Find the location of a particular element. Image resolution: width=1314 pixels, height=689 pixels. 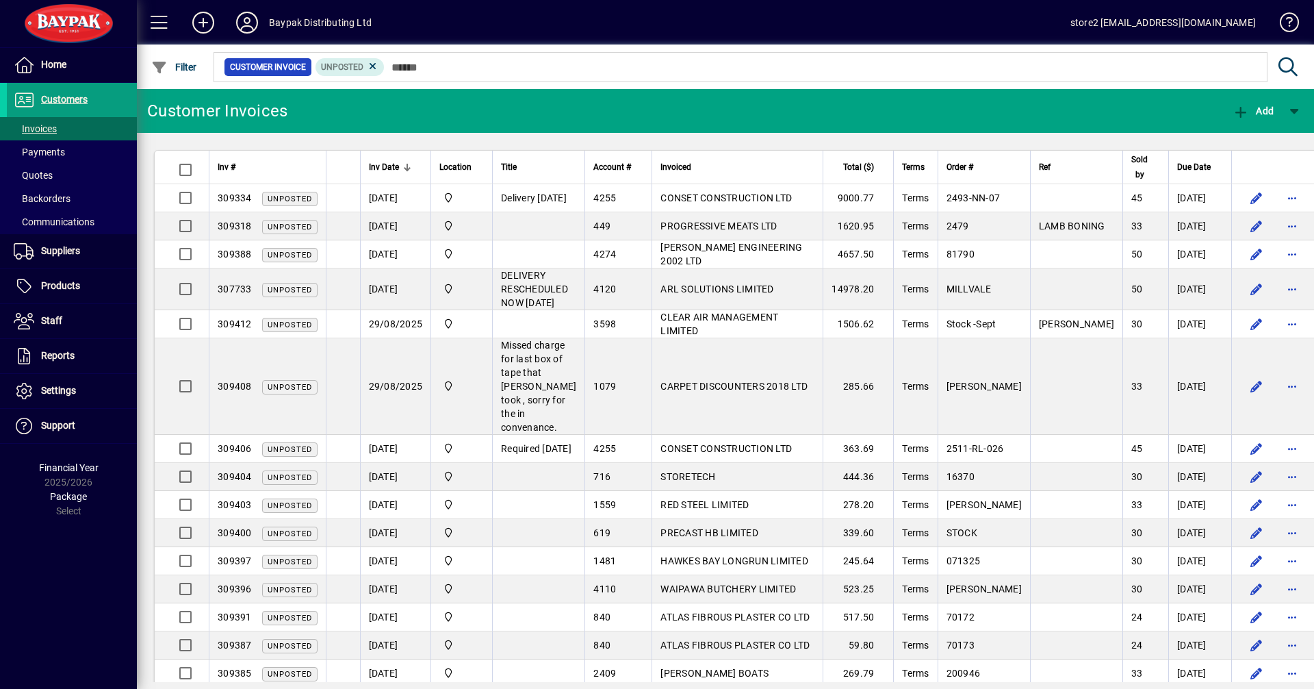

span: 619 is located at coordinates (602, 533).